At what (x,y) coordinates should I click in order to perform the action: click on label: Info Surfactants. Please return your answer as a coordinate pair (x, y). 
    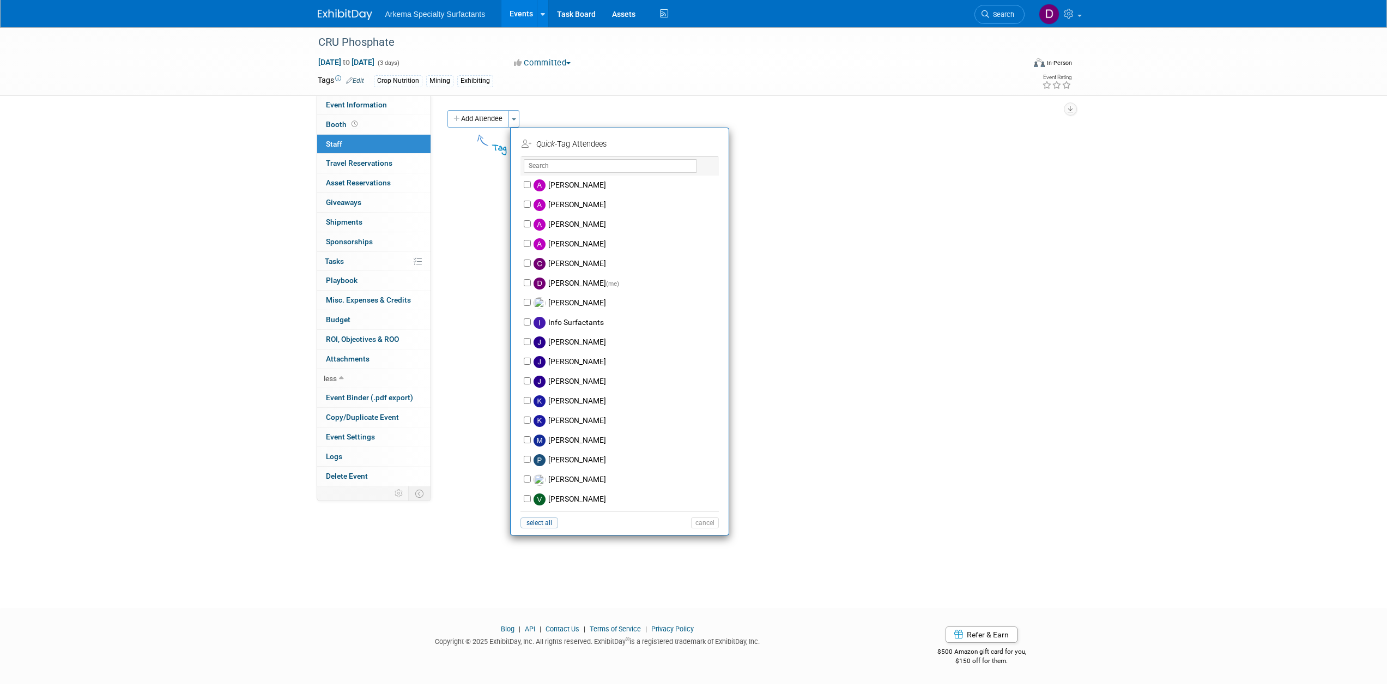
    Looking at the image, I should click on (627, 323).